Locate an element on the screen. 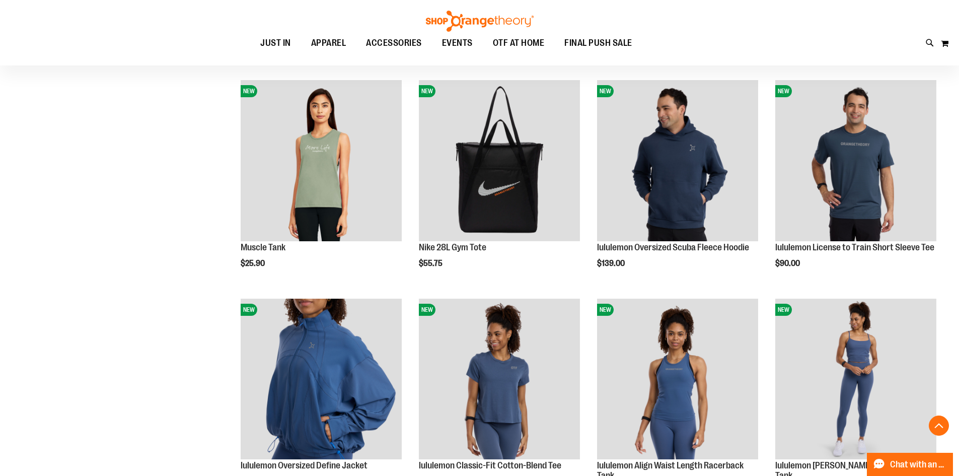  img: lululemon Oversized Define Jacket is located at coordinates (321, 379).